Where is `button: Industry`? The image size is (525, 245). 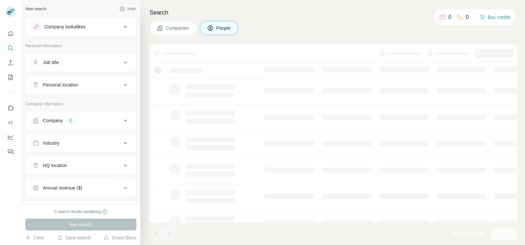
button: Industry is located at coordinates (81, 143).